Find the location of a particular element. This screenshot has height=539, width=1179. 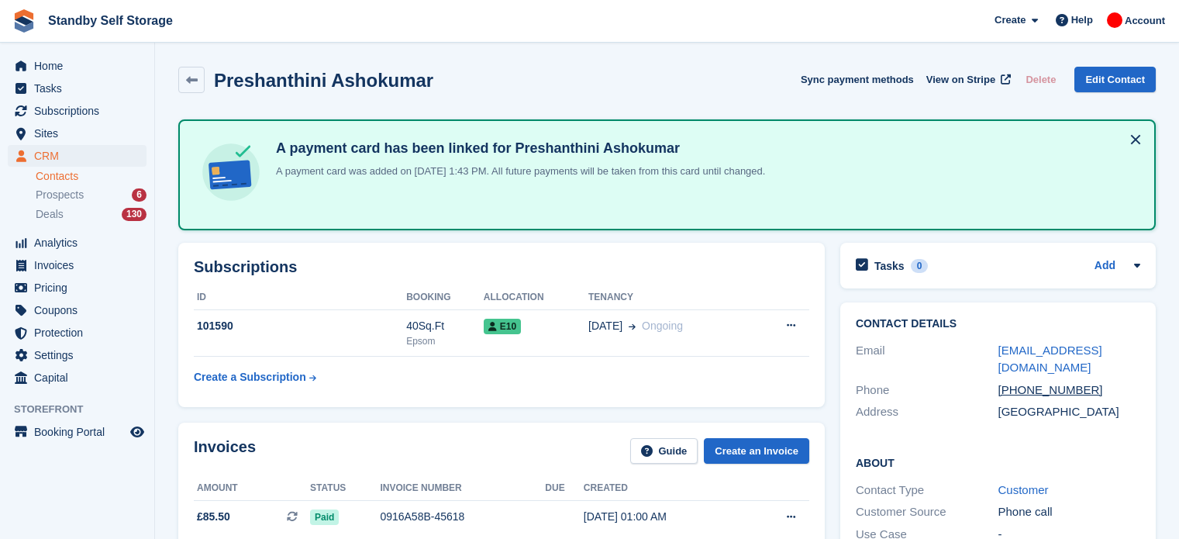

span: Storefront is located at coordinates (84, 409).